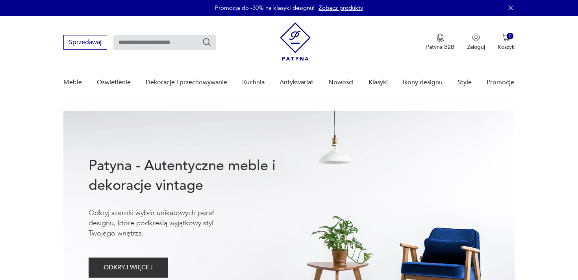 This screenshot has width=578, height=280. What do you see at coordinates (72, 82) in the screenshot?
I see `a: Meble` at bounding box center [72, 82].